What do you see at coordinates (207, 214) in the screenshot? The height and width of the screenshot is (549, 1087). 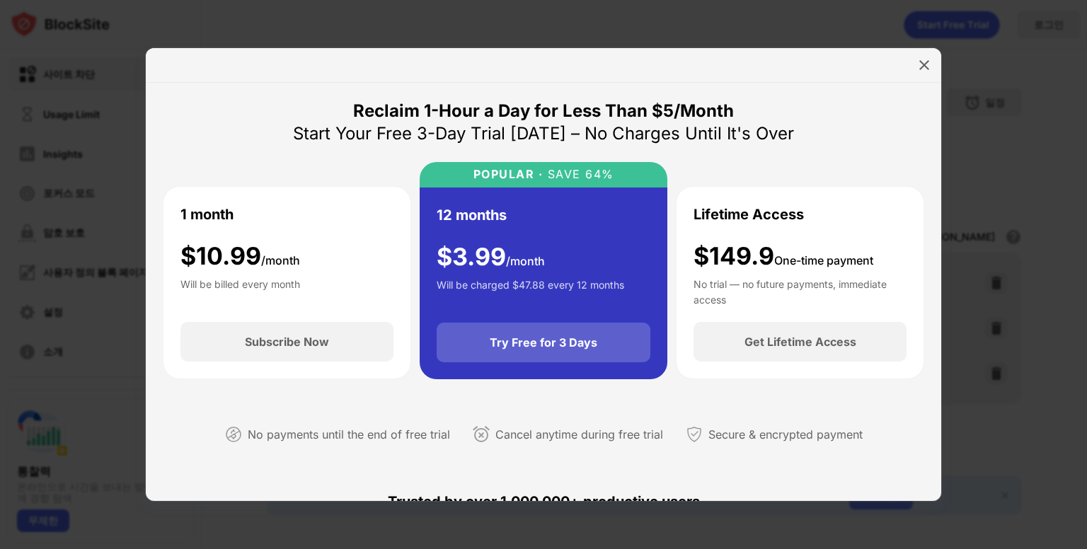 I see `div: 1 month` at bounding box center [207, 214].